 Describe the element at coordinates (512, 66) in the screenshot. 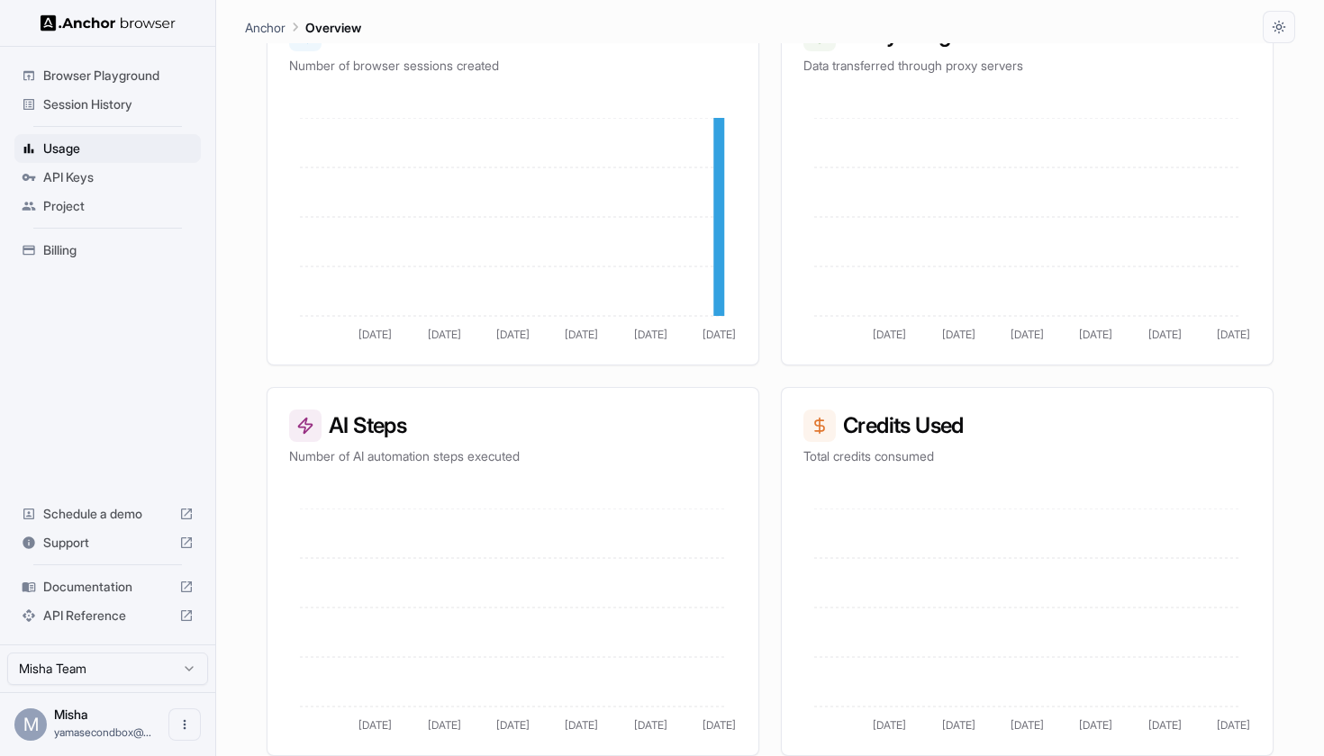

I see `p: Number of browser sessions created` at that location.